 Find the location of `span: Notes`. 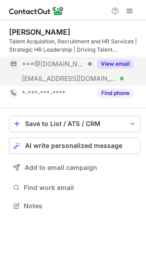

span: Notes is located at coordinates (80, 206).